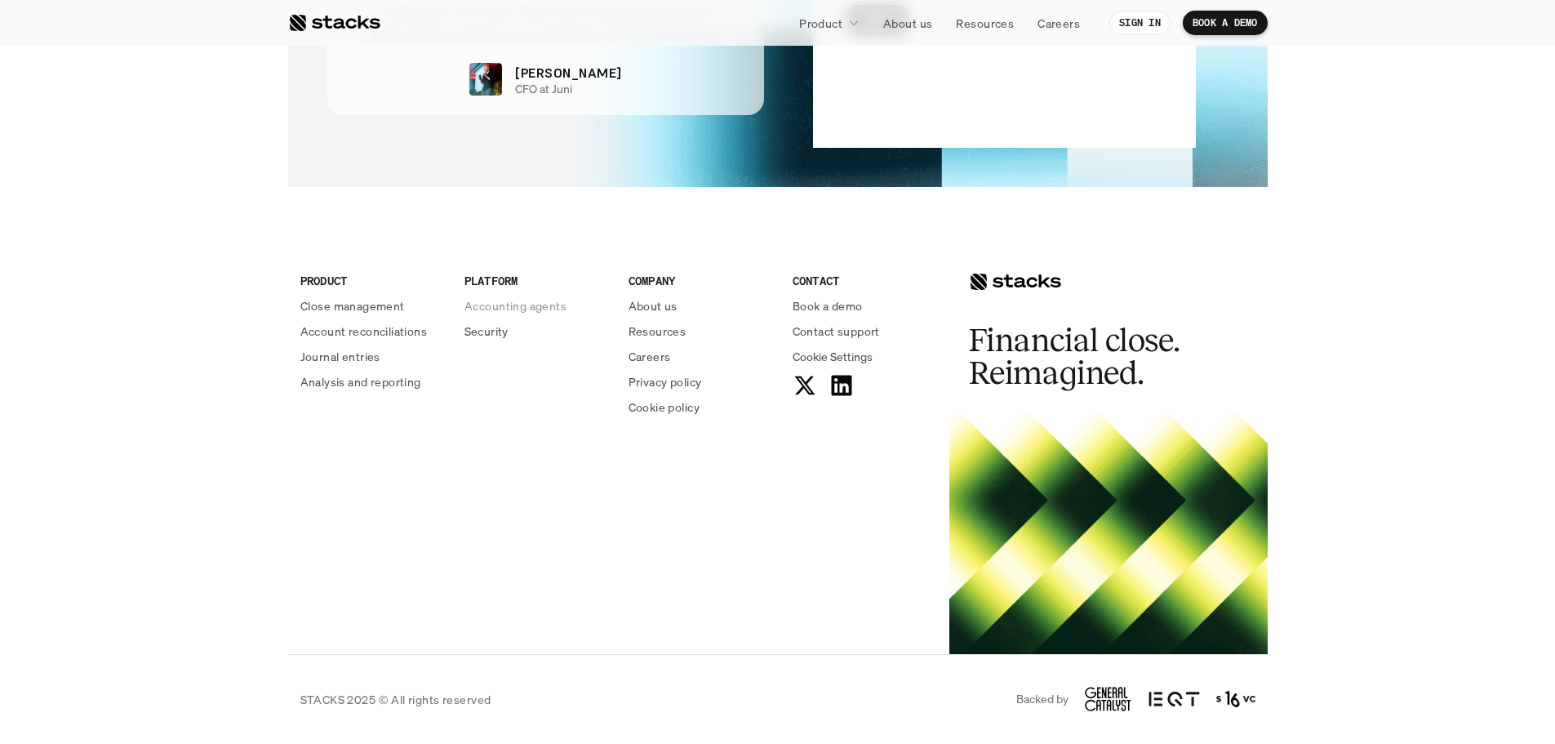 Image resolution: width=1555 pixels, height=744 pixels. What do you see at coordinates (1140, 23) in the screenshot?
I see `a: SIGN IN` at bounding box center [1140, 23].